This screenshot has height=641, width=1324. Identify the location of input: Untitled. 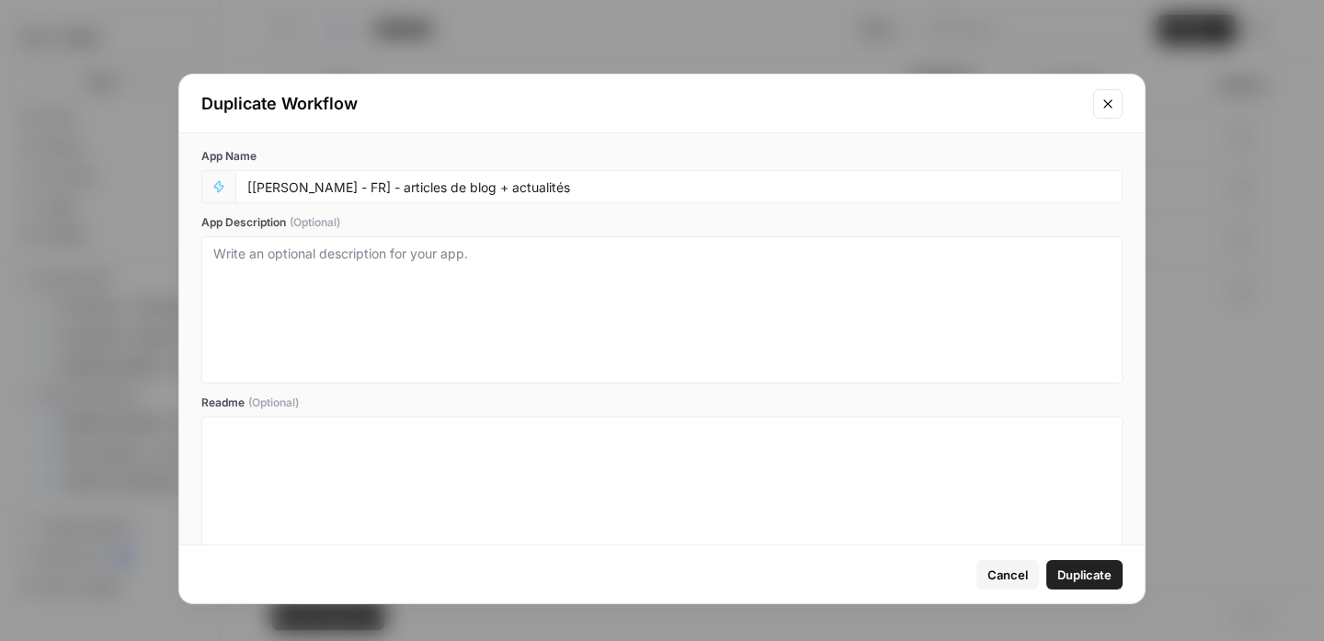
(679, 187).